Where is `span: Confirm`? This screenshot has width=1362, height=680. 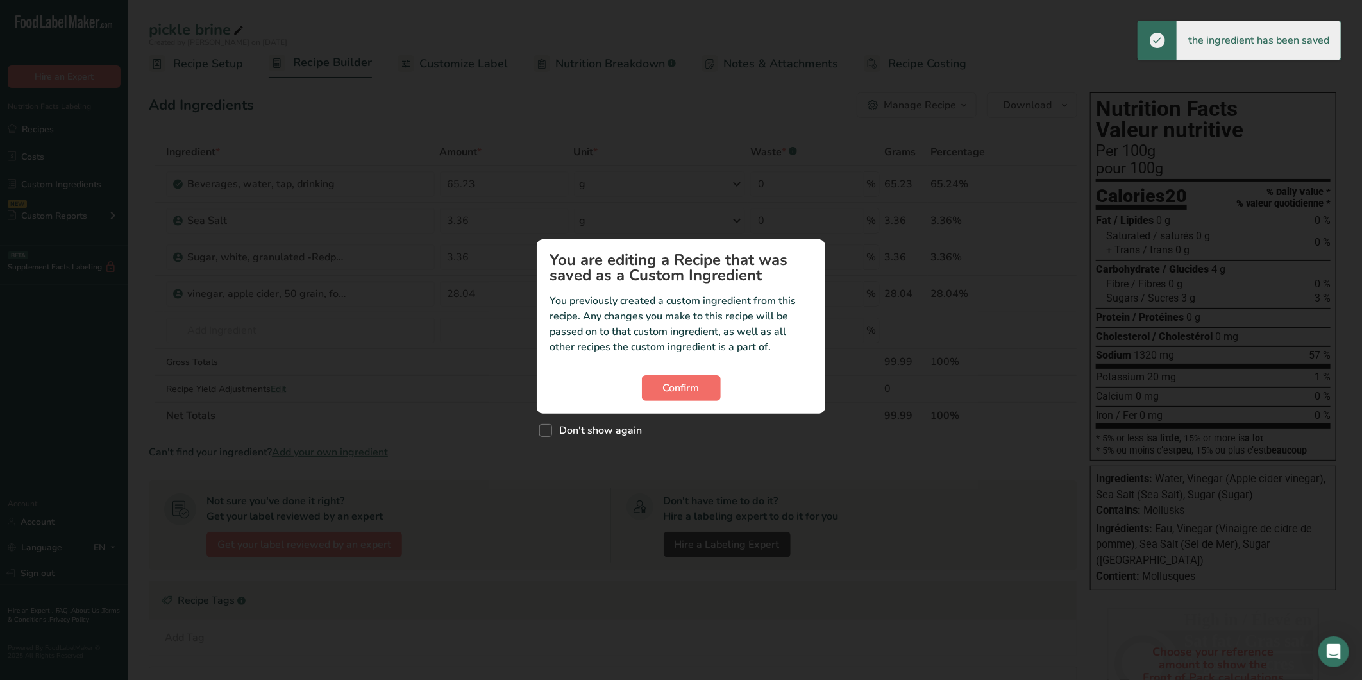 span: Confirm is located at coordinates (681, 388).